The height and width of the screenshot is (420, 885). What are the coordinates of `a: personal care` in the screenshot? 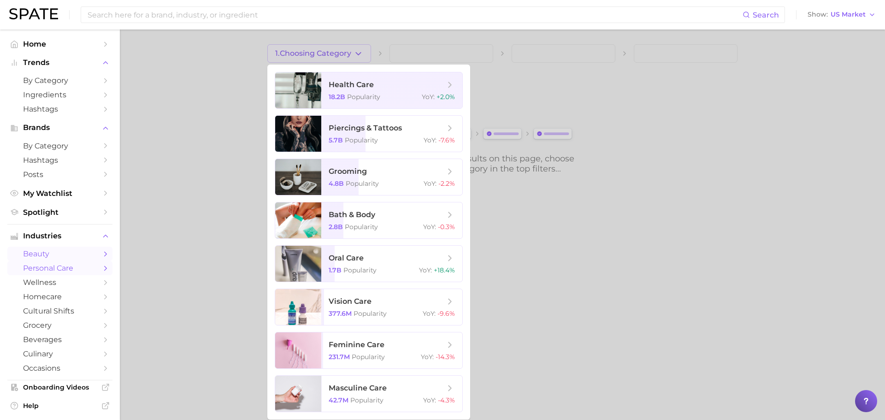 It's located at (60, 268).